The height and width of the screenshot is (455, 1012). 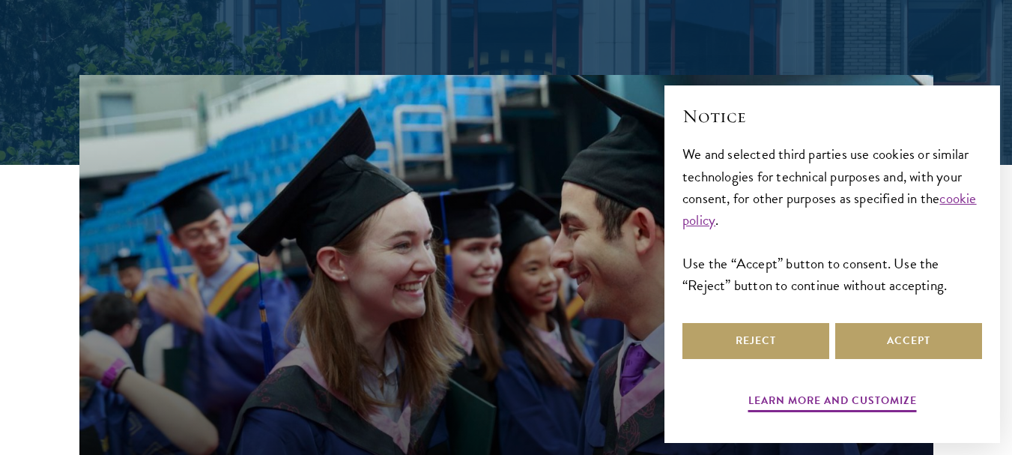 I want to click on button: Reject, so click(x=756, y=341).